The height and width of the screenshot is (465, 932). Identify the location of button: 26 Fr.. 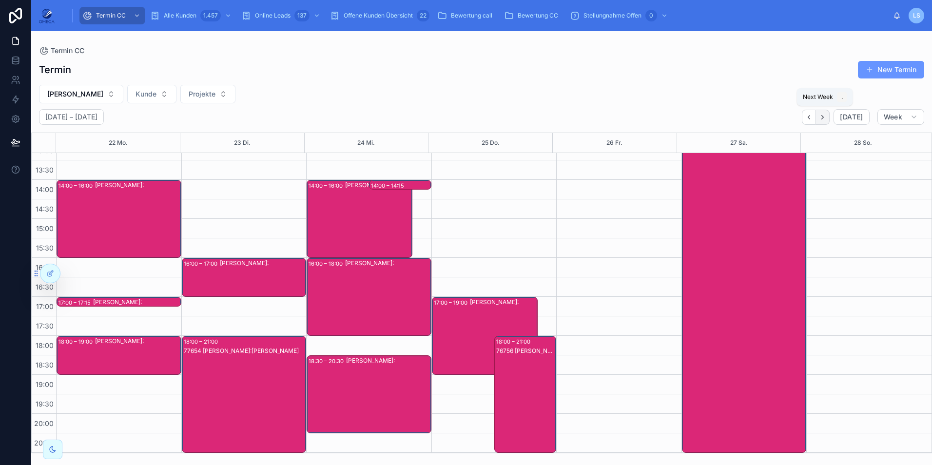
(614, 143).